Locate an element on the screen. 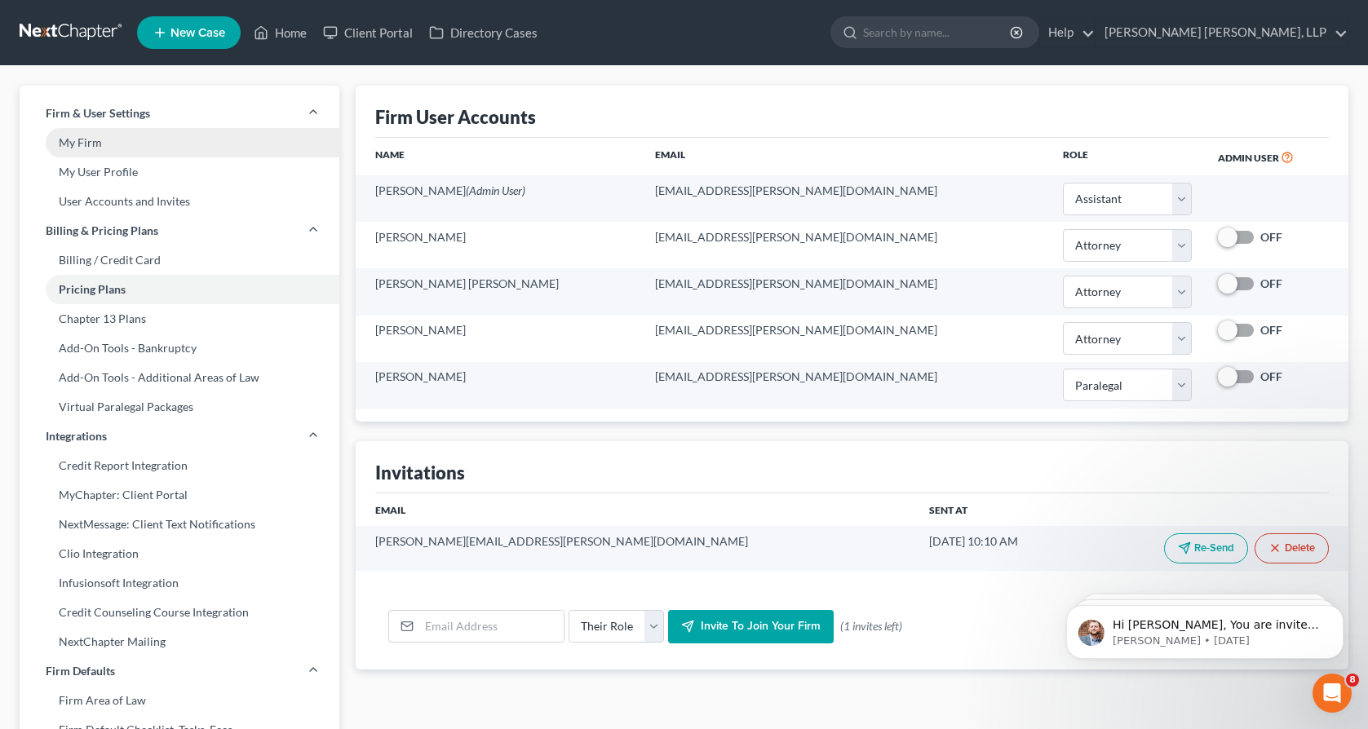 This screenshot has width=1368, height=729. th: Role is located at coordinates (1127, 157).